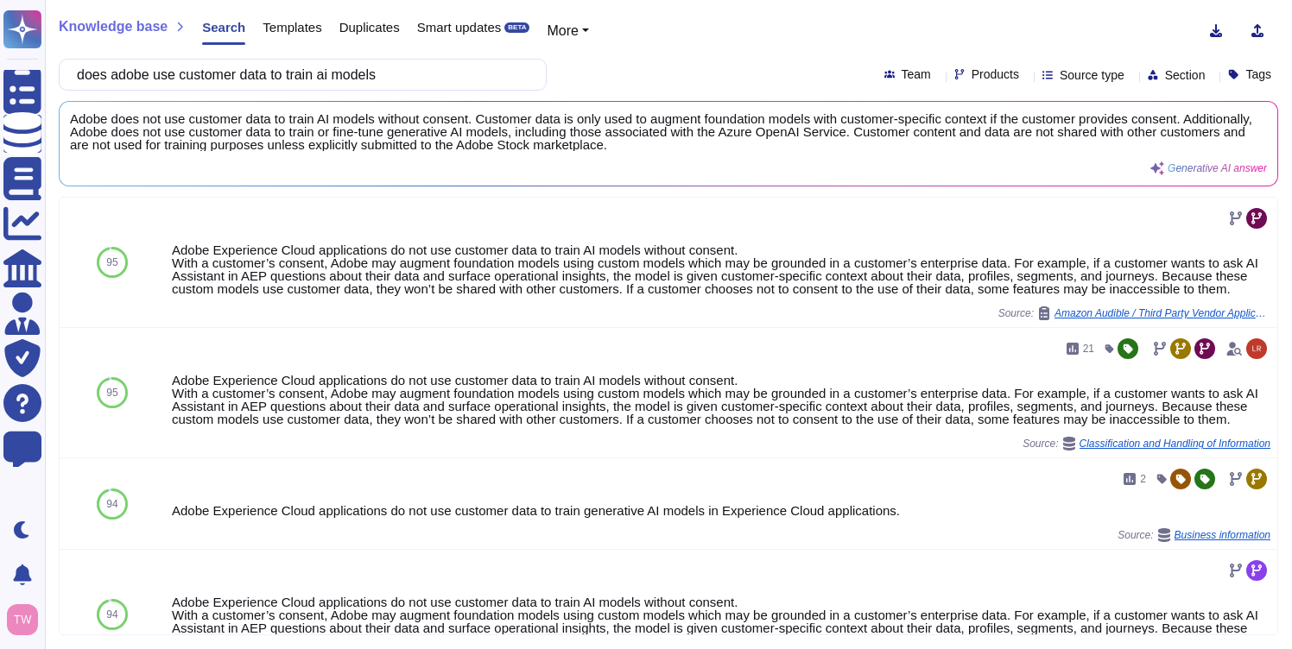 The width and height of the screenshot is (1292, 649). I want to click on span: Business information, so click(1222, 535).